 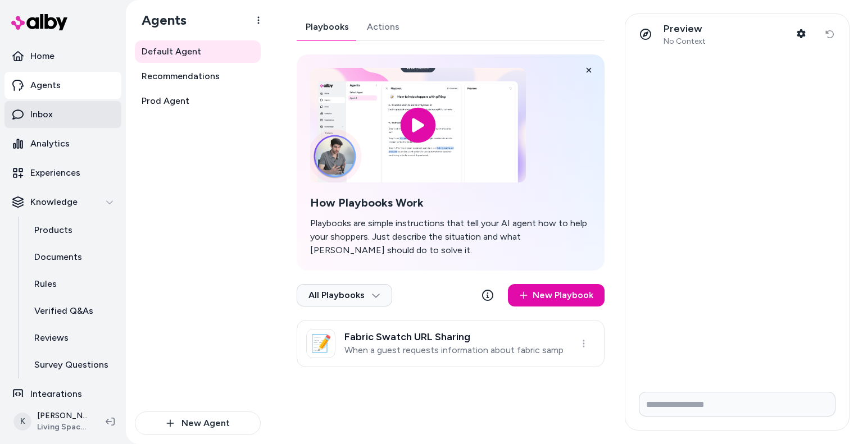 I want to click on p: Experiences, so click(x=55, y=173).